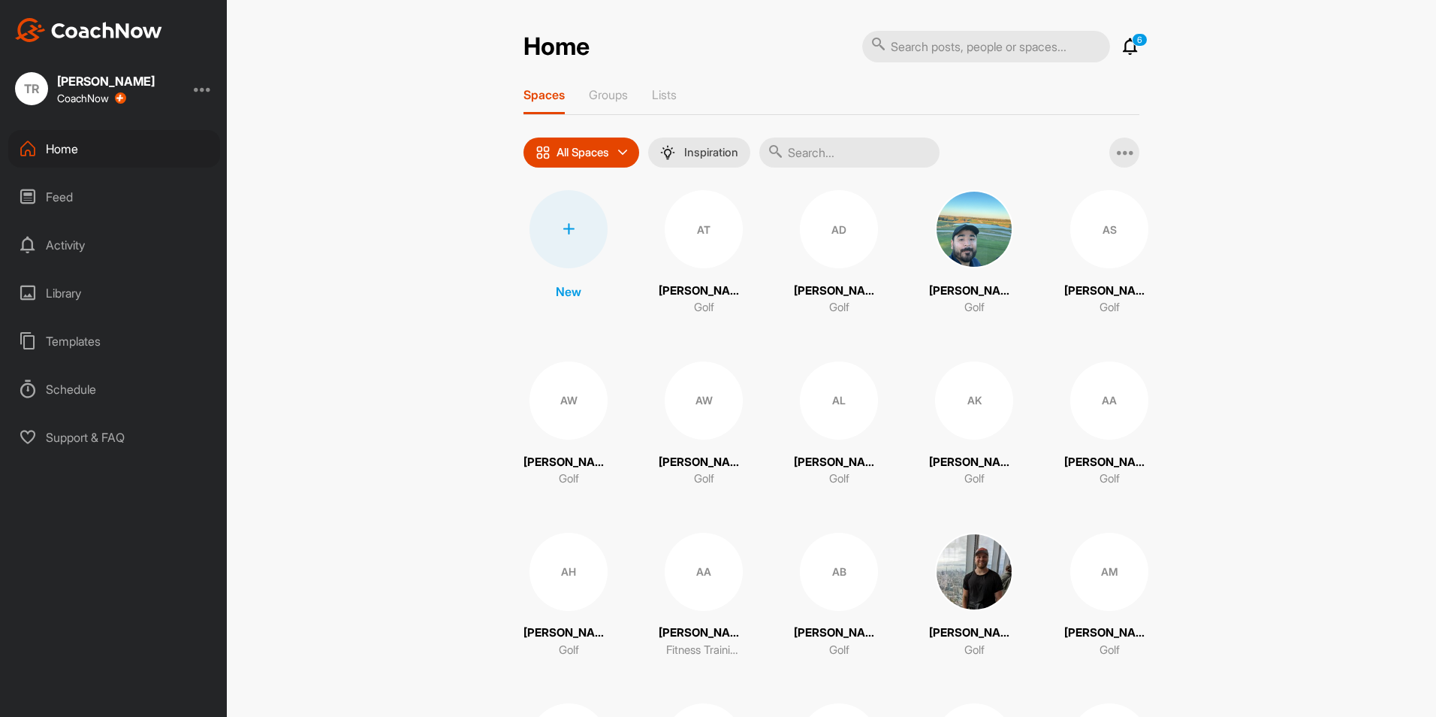  I want to click on div: Templates, so click(114, 341).